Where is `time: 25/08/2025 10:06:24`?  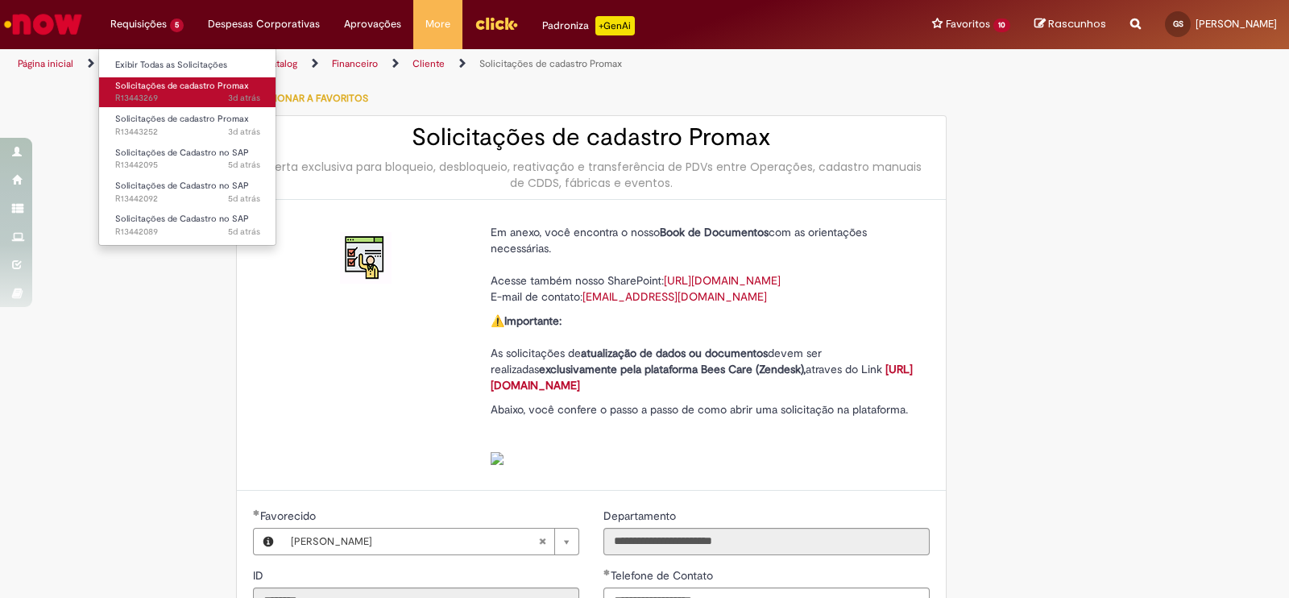 time: 25/08/2025 10:06:24 is located at coordinates (244, 131).